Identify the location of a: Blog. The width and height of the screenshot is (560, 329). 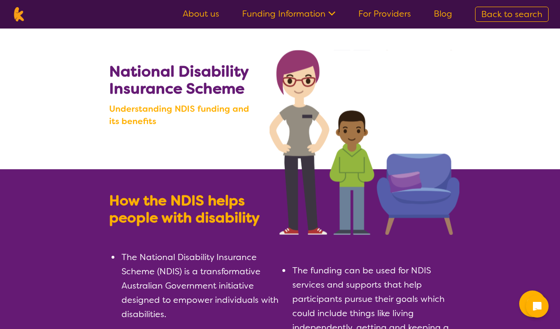
(443, 14).